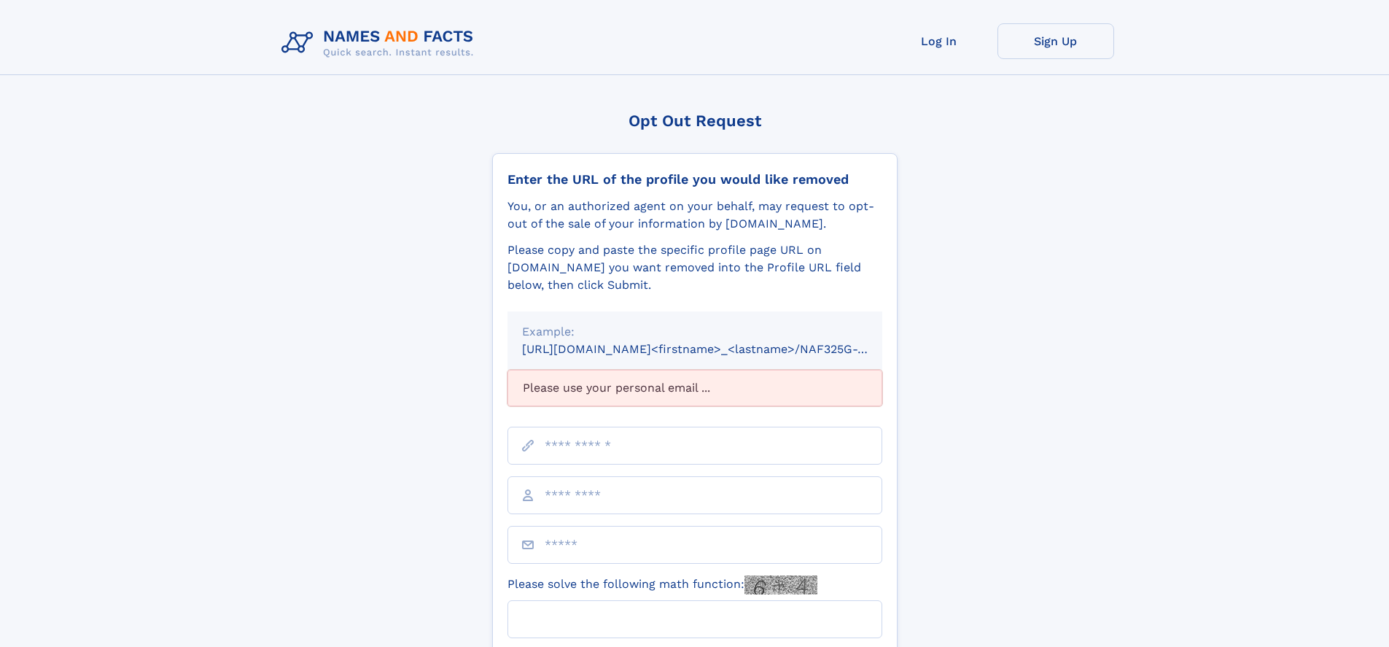 The image size is (1389, 647). I want to click on div: Enter the URL of the profile you would like removed, so click(695, 179).